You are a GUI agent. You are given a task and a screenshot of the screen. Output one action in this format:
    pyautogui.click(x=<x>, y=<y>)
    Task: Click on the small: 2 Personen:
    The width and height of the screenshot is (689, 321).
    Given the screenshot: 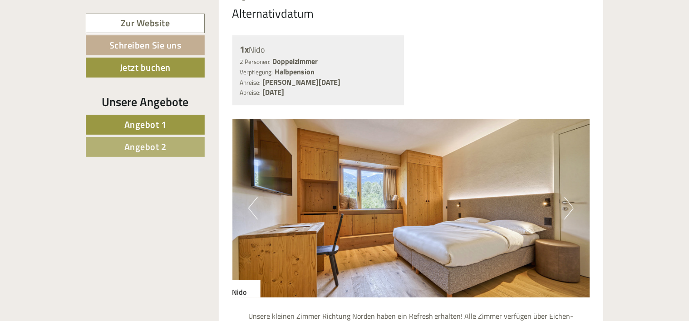 What is the action you would take?
    pyautogui.click(x=256, y=62)
    